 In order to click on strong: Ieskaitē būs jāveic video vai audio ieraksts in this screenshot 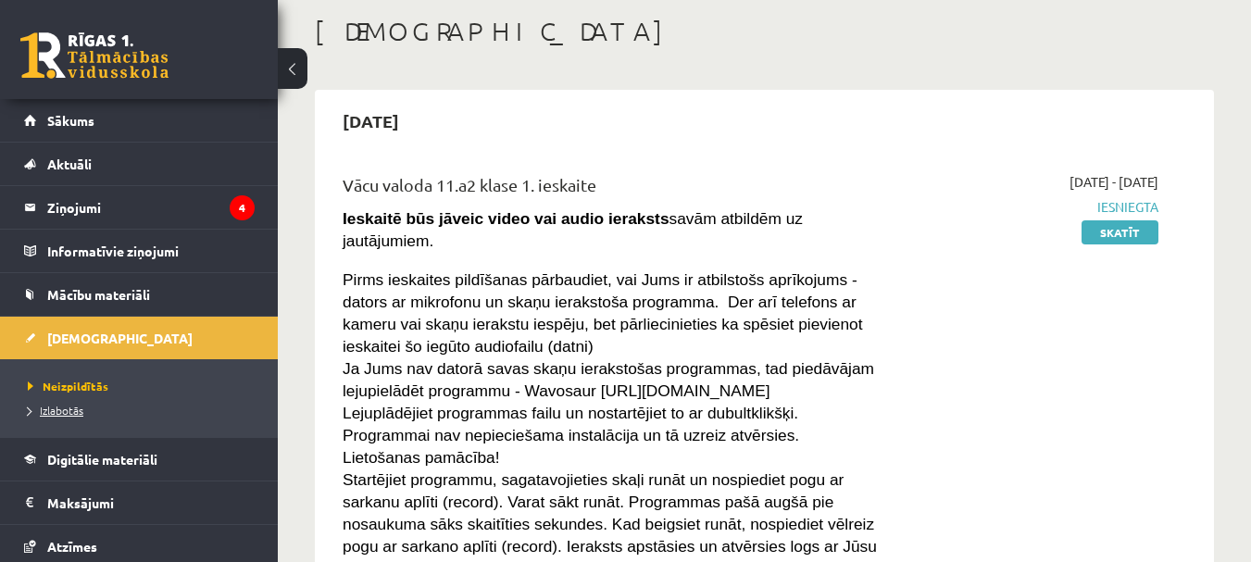, I will do `click(506, 219)`.